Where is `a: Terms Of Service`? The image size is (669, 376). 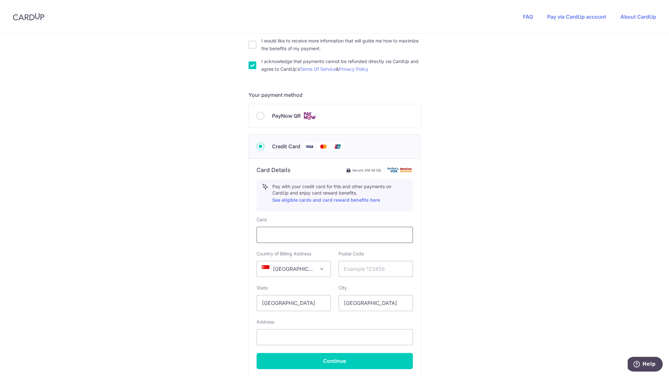
a: Terms Of Service is located at coordinates (318, 69).